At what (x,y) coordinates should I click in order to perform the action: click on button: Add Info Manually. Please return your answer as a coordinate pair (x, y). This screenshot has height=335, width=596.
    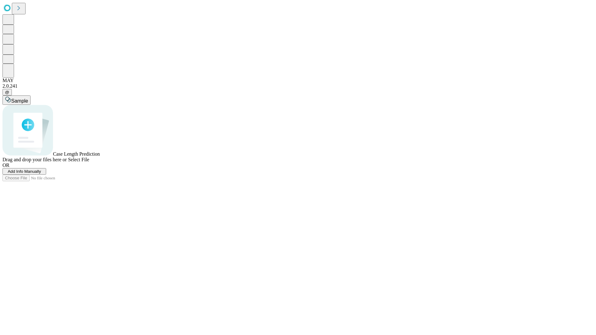
    Looking at the image, I should click on (24, 171).